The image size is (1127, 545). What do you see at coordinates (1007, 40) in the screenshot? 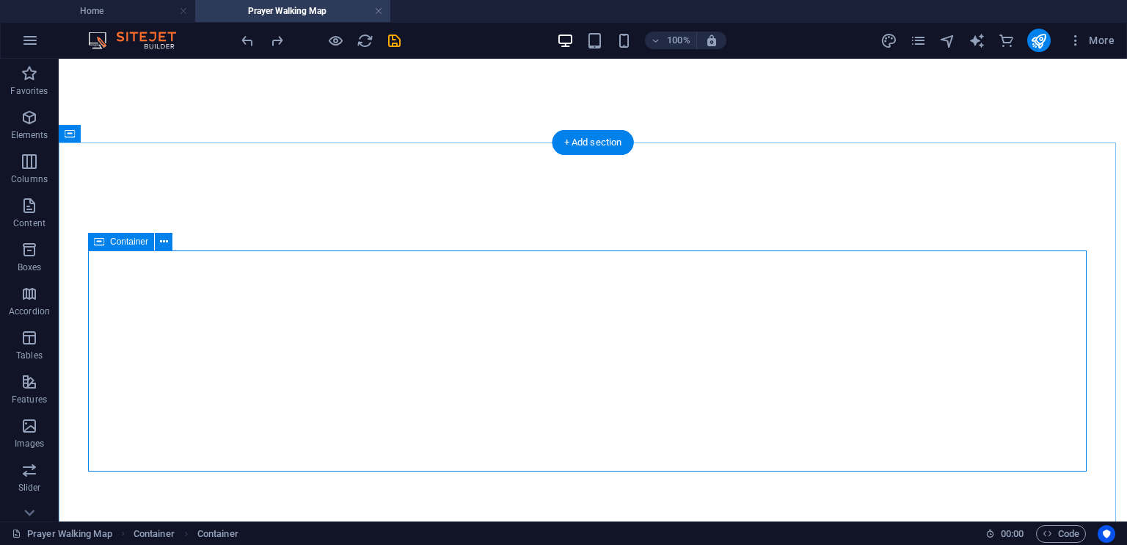
I see `button: commerce` at bounding box center [1007, 40].